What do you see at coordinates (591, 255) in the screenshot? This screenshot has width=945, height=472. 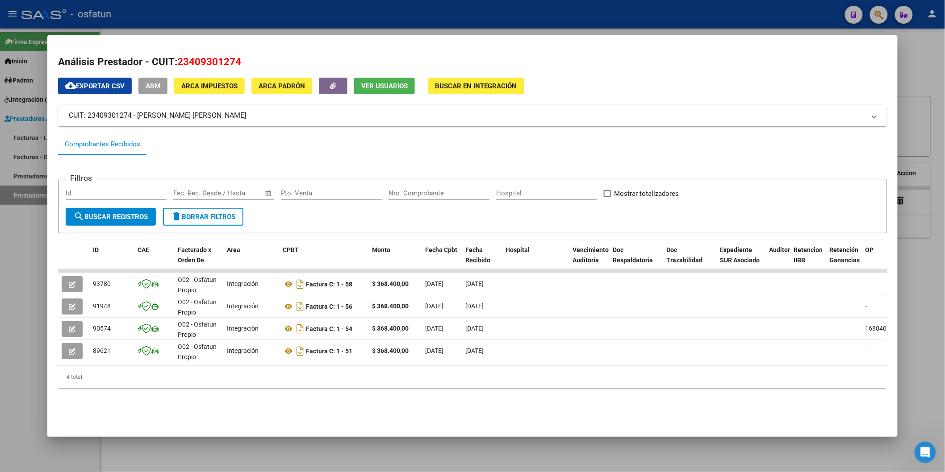 I see `span: Vencimiento Auditoría` at bounding box center [591, 255].